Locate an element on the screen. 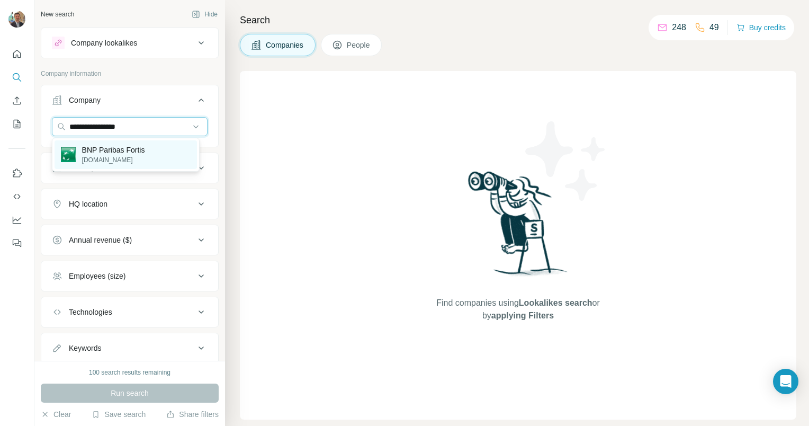 This screenshot has height=426, width=809. button: Employees (size) is located at coordinates (130, 276).